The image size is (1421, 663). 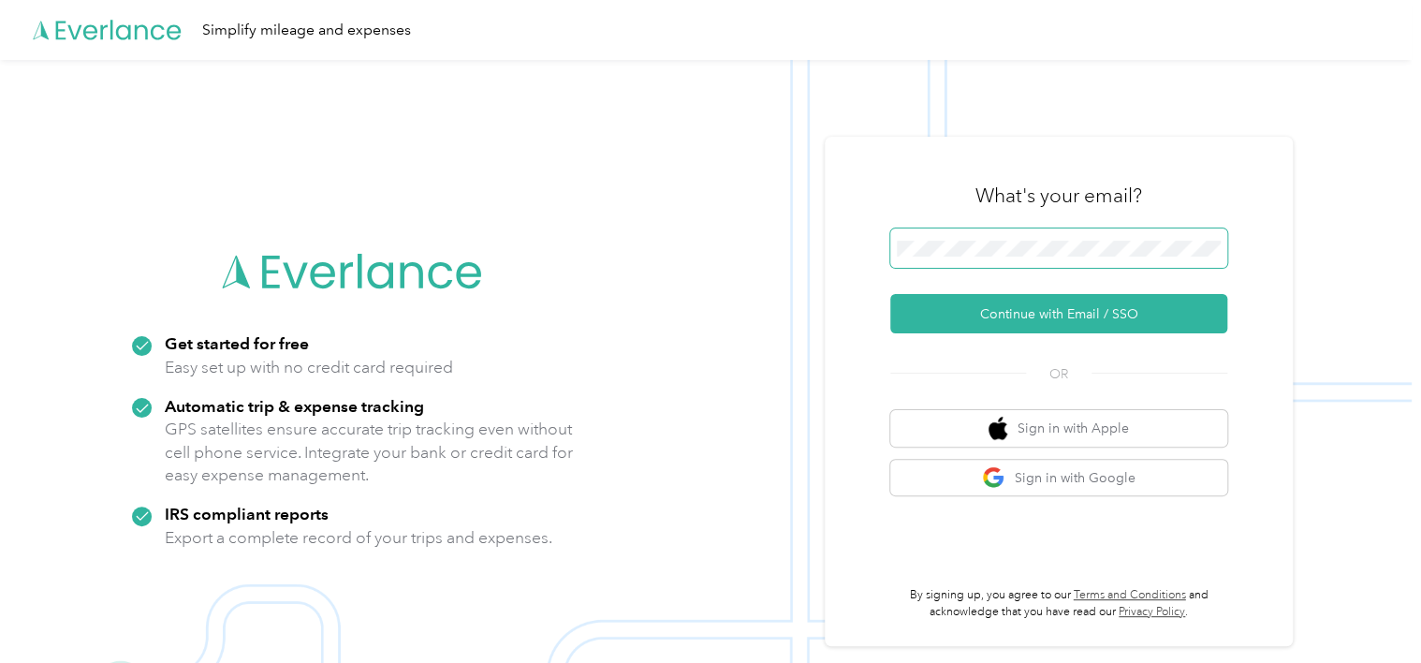 I want to click on button: apple logoSign in with Apple, so click(x=1059, y=428).